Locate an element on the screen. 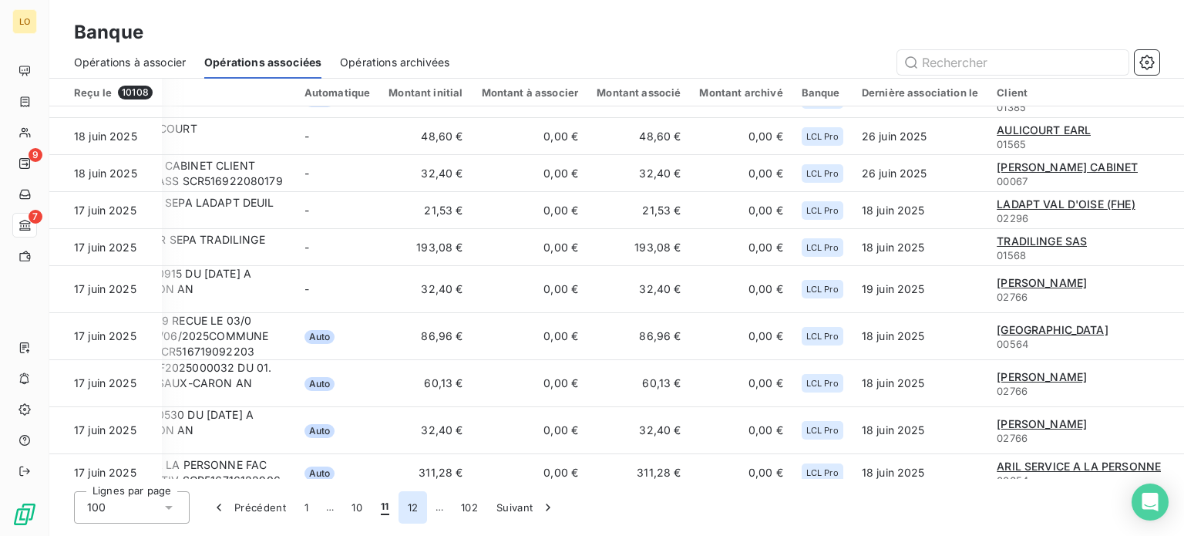 This screenshot has height=536, width=1184. td: 86,96 € is located at coordinates (426, 336).